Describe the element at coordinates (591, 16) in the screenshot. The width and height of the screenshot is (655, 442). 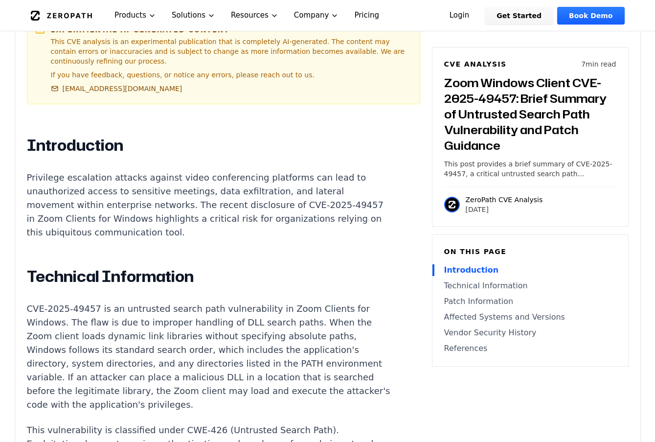
I see `a: Book Demo` at that location.